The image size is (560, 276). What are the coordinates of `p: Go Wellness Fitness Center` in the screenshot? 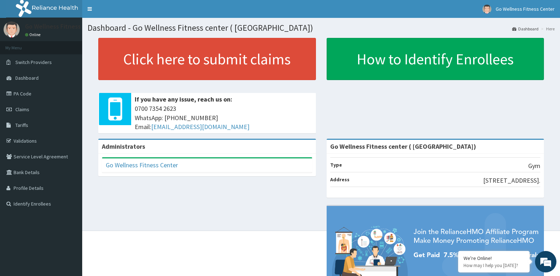 It's located at (63, 26).